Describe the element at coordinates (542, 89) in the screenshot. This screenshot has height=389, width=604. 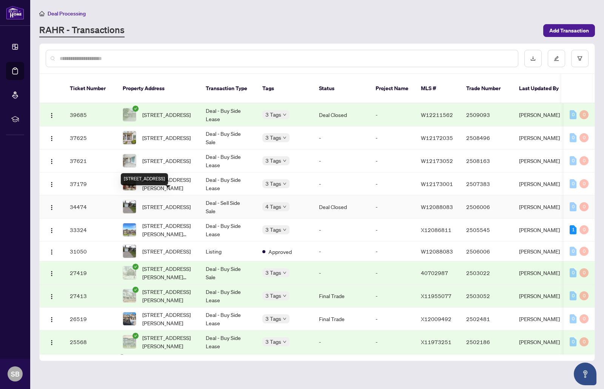
I see `th: Last Updated By` at that location.